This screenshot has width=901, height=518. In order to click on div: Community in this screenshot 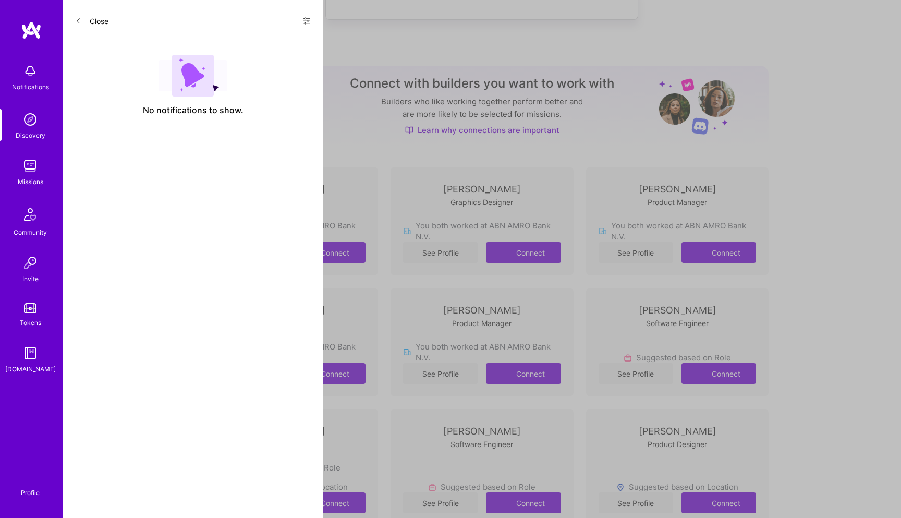, I will do `click(30, 232)`.